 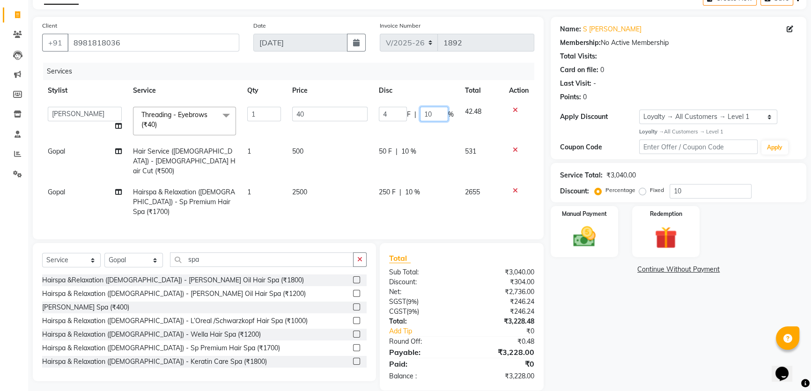 I want to click on strong: Loyalty →, so click(x=651, y=132).